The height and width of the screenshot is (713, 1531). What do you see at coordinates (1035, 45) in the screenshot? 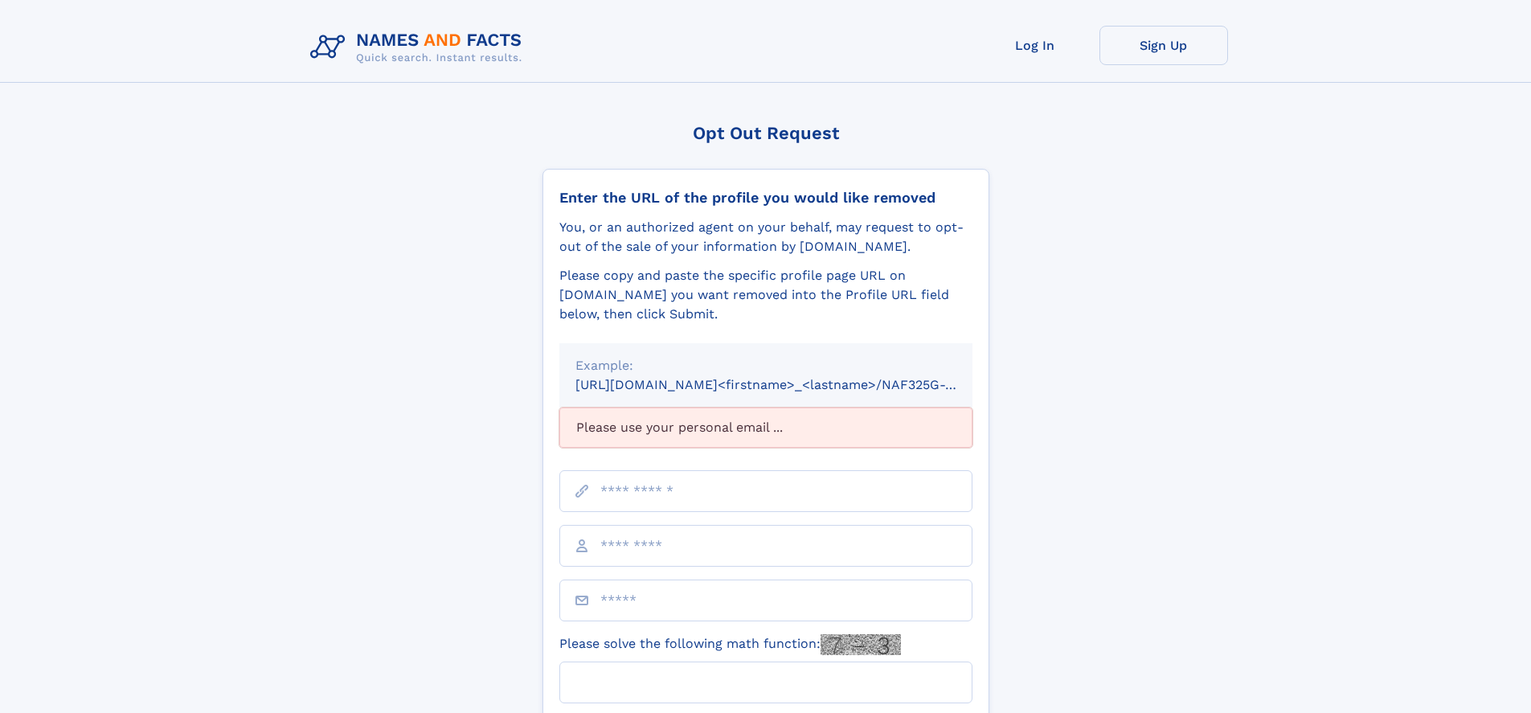
I see `a: Log In` at bounding box center [1035, 45].